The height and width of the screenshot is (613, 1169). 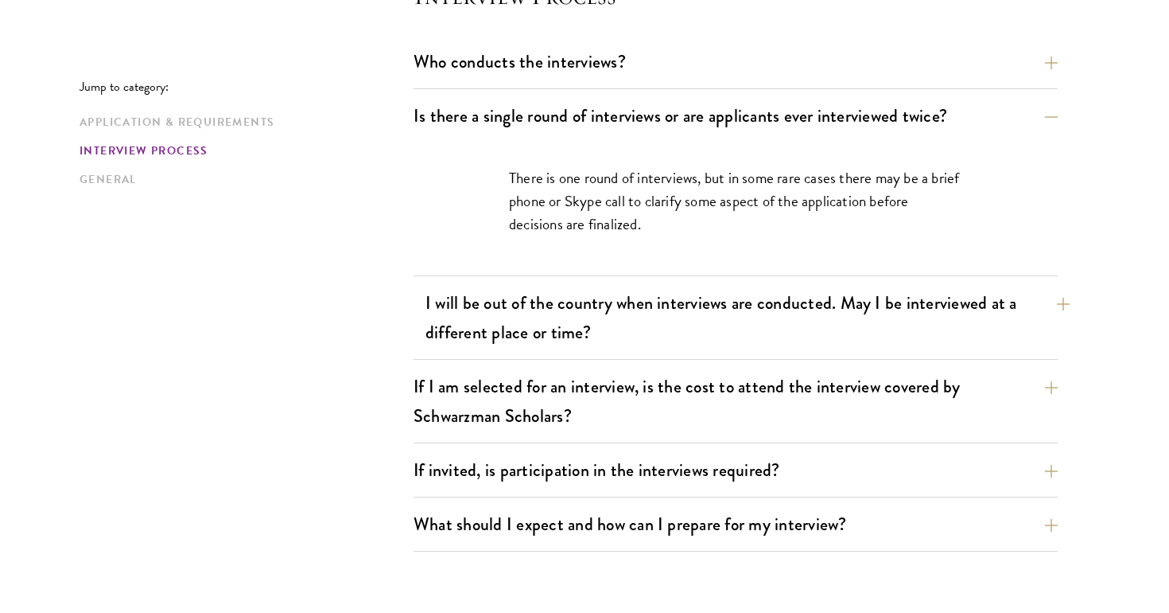 I want to click on a: General, so click(x=242, y=179).